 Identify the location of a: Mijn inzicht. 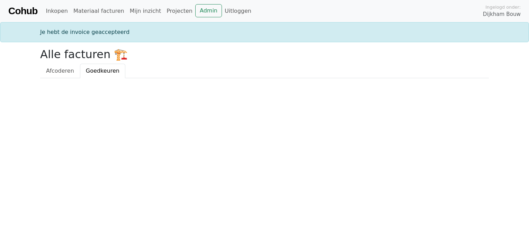
(145, 11).